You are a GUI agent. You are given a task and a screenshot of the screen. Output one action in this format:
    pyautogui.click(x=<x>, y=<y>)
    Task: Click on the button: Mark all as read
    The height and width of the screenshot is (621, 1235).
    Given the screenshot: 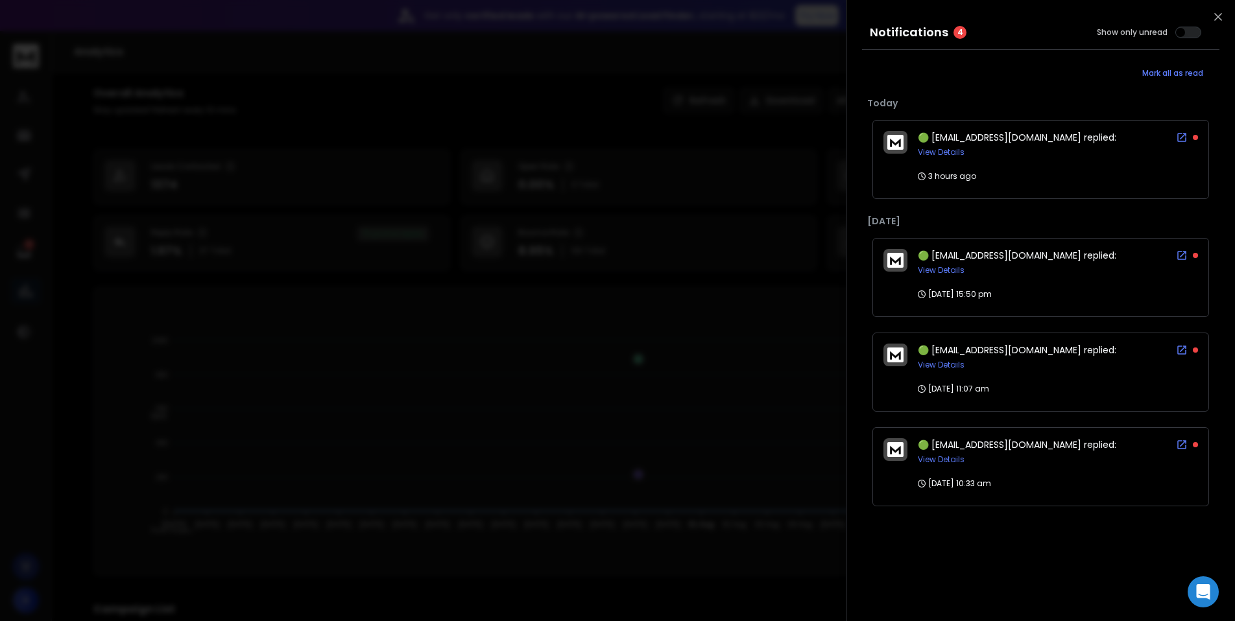 What is the action you would take?
    pyautogui.click(x=1173, y=73)
    